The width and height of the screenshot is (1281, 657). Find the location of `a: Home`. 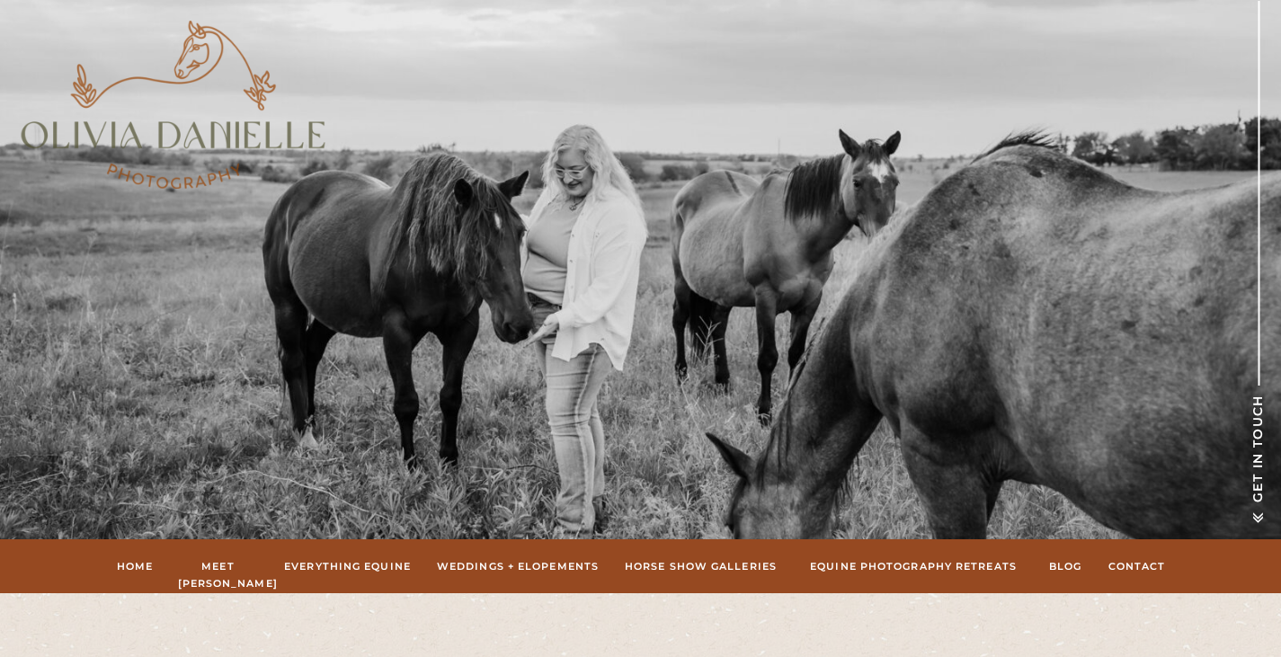

a: Home is located at coordinates (135, 566).